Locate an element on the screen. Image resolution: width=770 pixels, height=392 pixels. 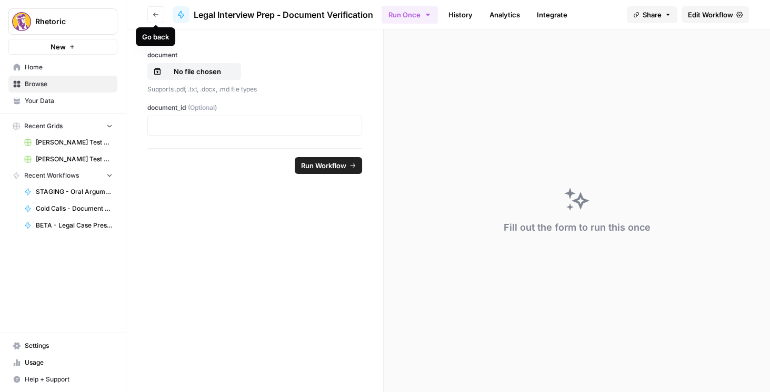
img: Rhetoric Logo is located at coordinates (22, 22).